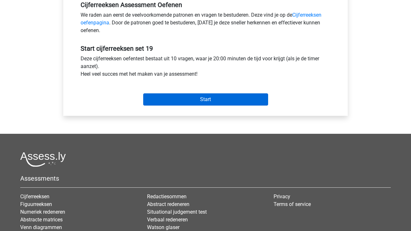  Describe the element at coordinates (292, 204) in the screenshot. I see `a: Terms of service` at that location.